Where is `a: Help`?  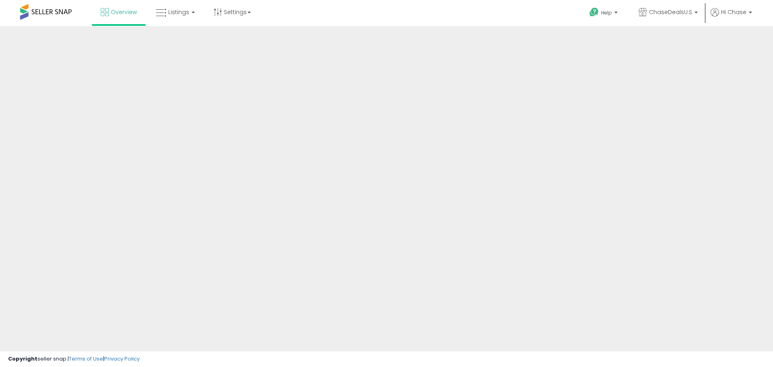 a: Help is located at coordinates (604, 14).